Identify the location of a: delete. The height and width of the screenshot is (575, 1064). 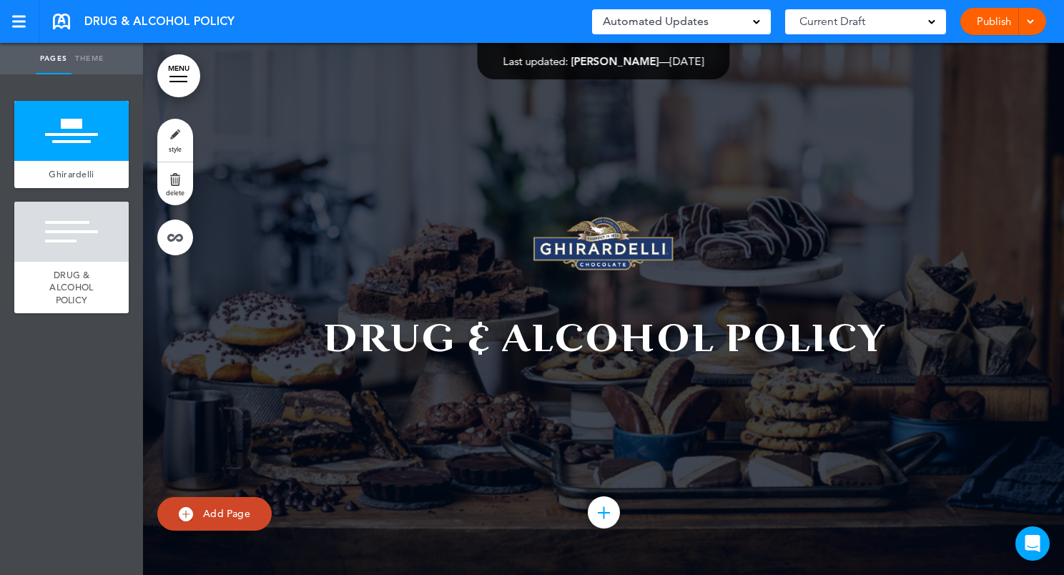
(175, 184).